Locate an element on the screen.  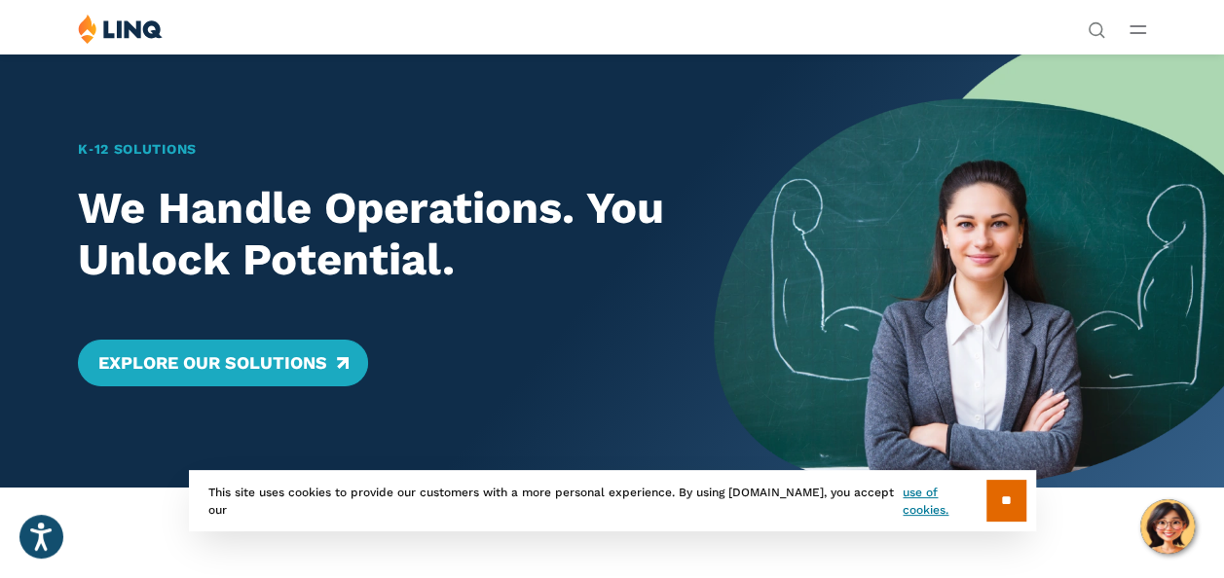
nav: Utility Navigation is located at coordinates (1096, 25).